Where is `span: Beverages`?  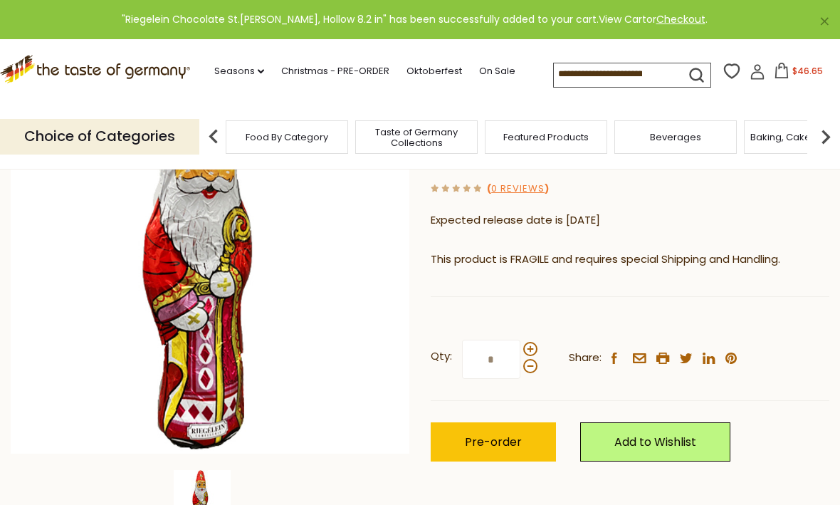 span: Beverages is located at coordinates (675, 137).